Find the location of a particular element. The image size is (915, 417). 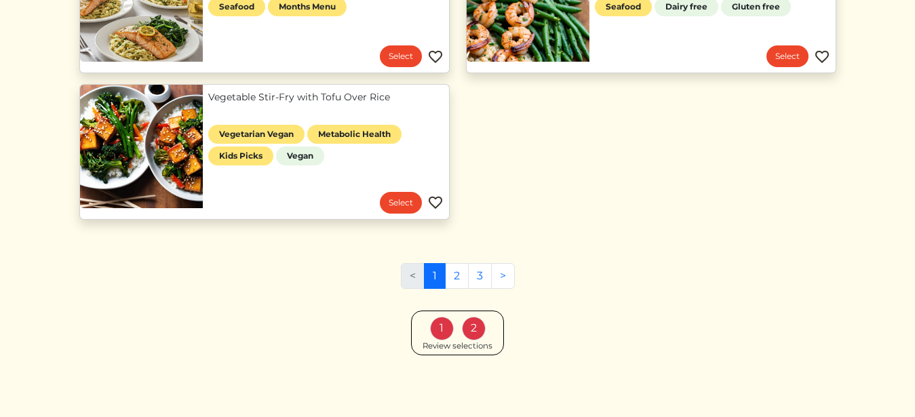

nav: Pages is located at coordinates (458, 281).